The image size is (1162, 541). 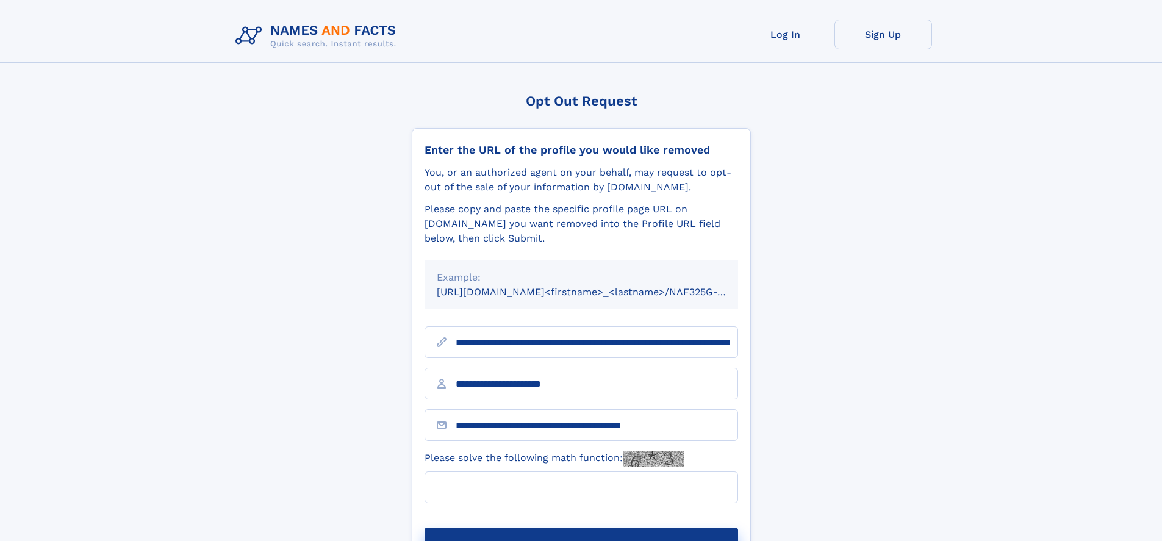 What do you see at coordinates (786, 34) in the screenshot?
I see `a: Log In` at bounding box center [786, 34].